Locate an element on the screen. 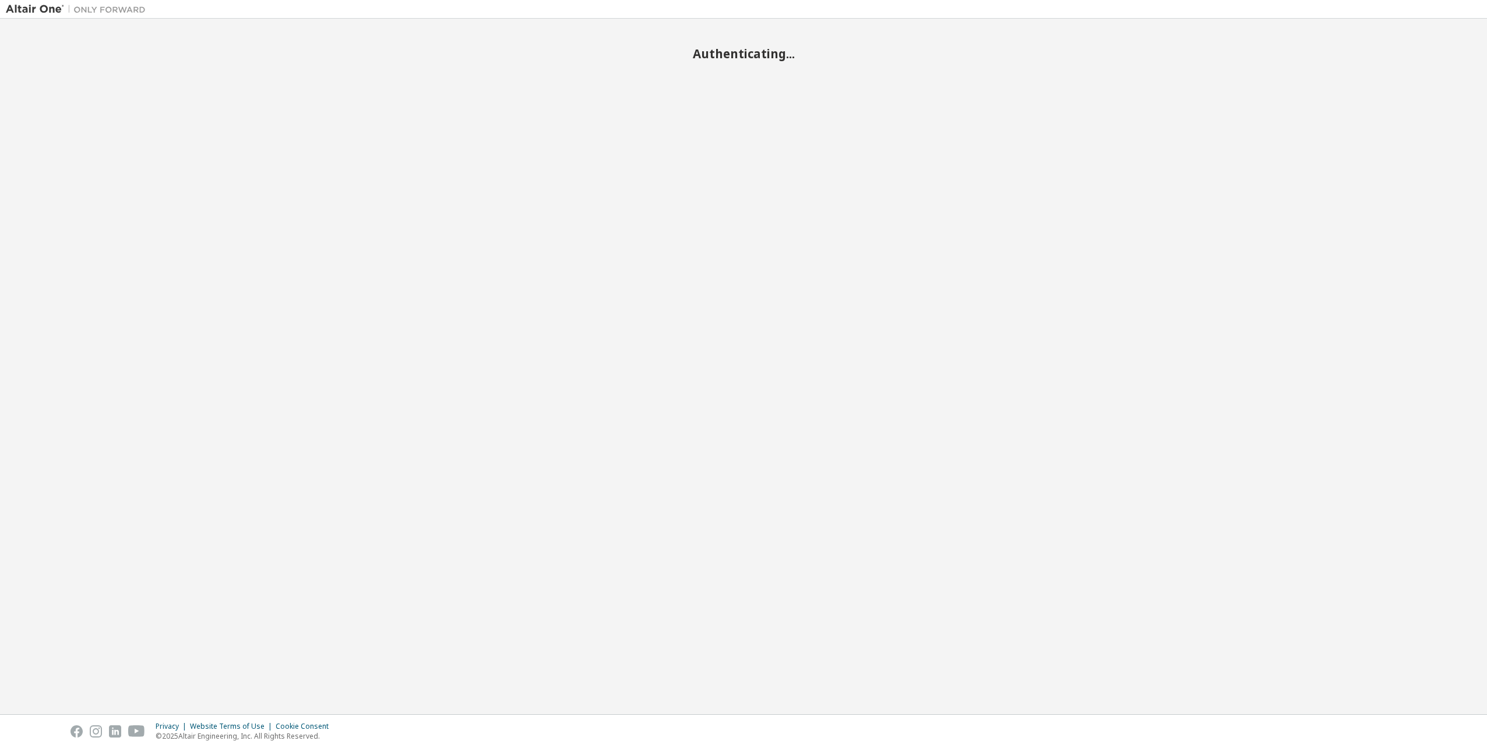  img: linkedin.svg is located at coordinates (115, 731).